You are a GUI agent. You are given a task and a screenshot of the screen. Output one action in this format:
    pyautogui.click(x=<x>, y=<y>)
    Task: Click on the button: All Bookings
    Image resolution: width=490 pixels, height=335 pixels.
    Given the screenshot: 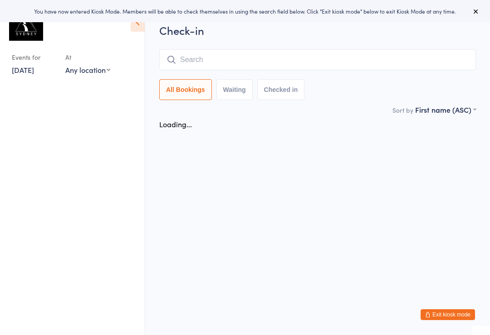 What is the action you would take?
    pyautogui.click(x=185, y=90)
    